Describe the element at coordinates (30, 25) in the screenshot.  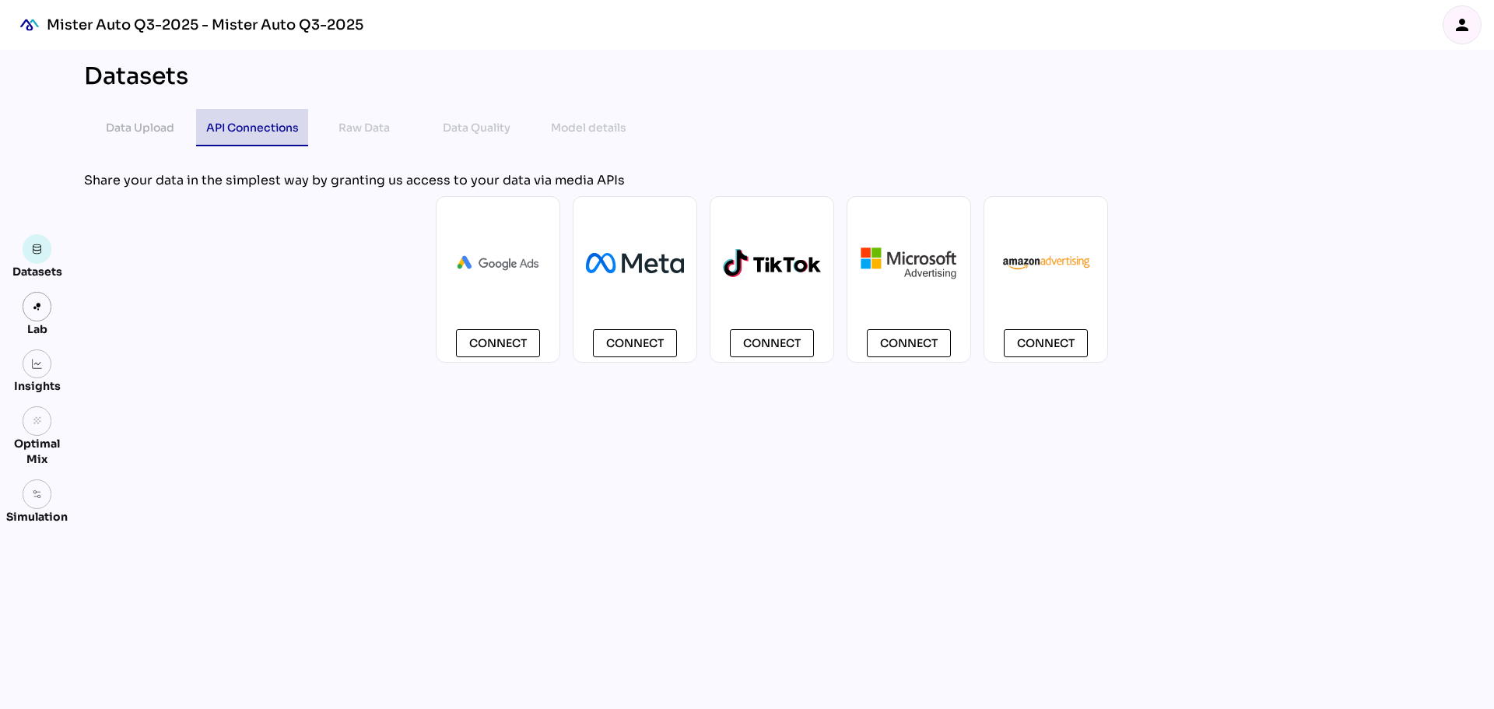
I see `div: mediaROI` at that location.